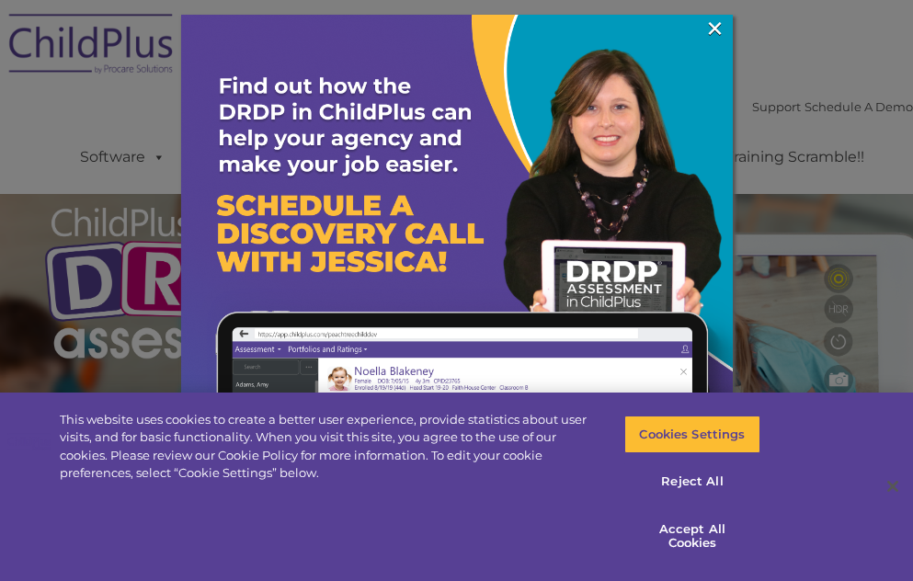 This screenshot has height=581, width=913. What do you see at coordinates (893, 486) in the screenshot?
I see `button: Close` at bounding box center [893, 486].